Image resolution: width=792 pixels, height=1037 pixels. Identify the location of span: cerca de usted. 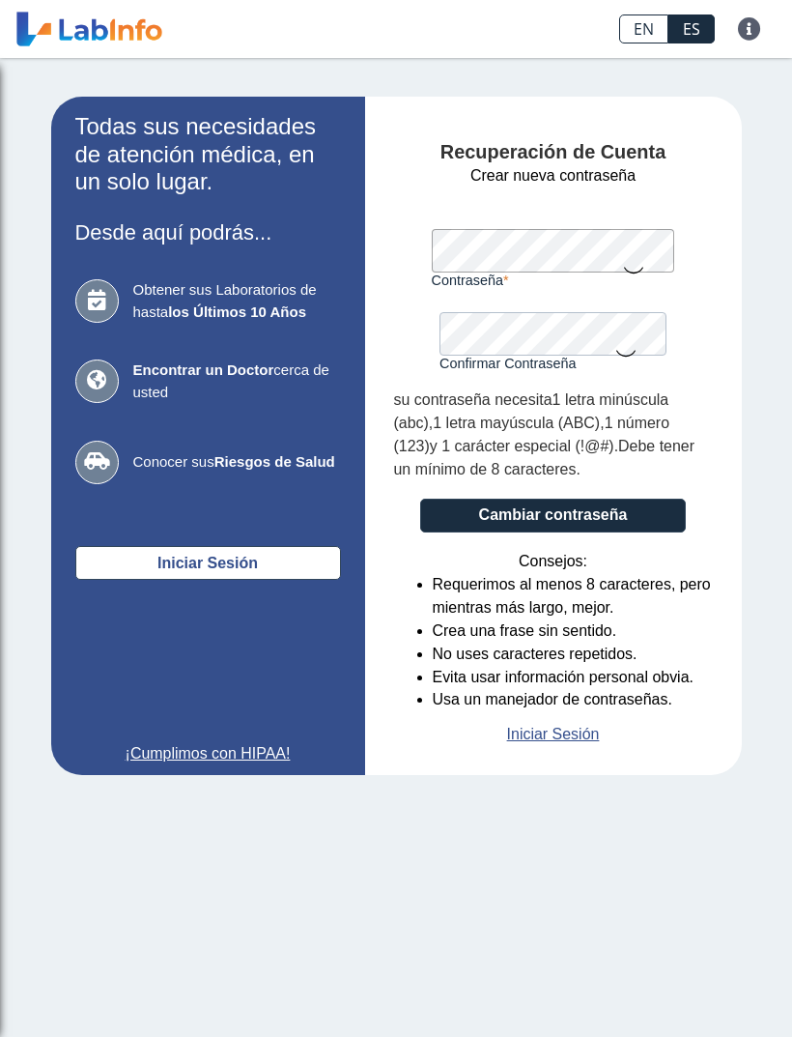
(237, 381).